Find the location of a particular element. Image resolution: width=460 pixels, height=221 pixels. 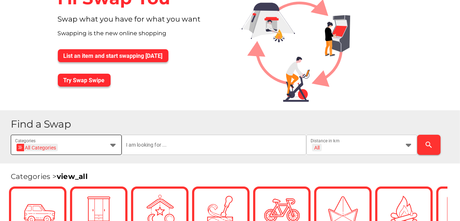

span: Categories > is located at coordinates (49, 176).